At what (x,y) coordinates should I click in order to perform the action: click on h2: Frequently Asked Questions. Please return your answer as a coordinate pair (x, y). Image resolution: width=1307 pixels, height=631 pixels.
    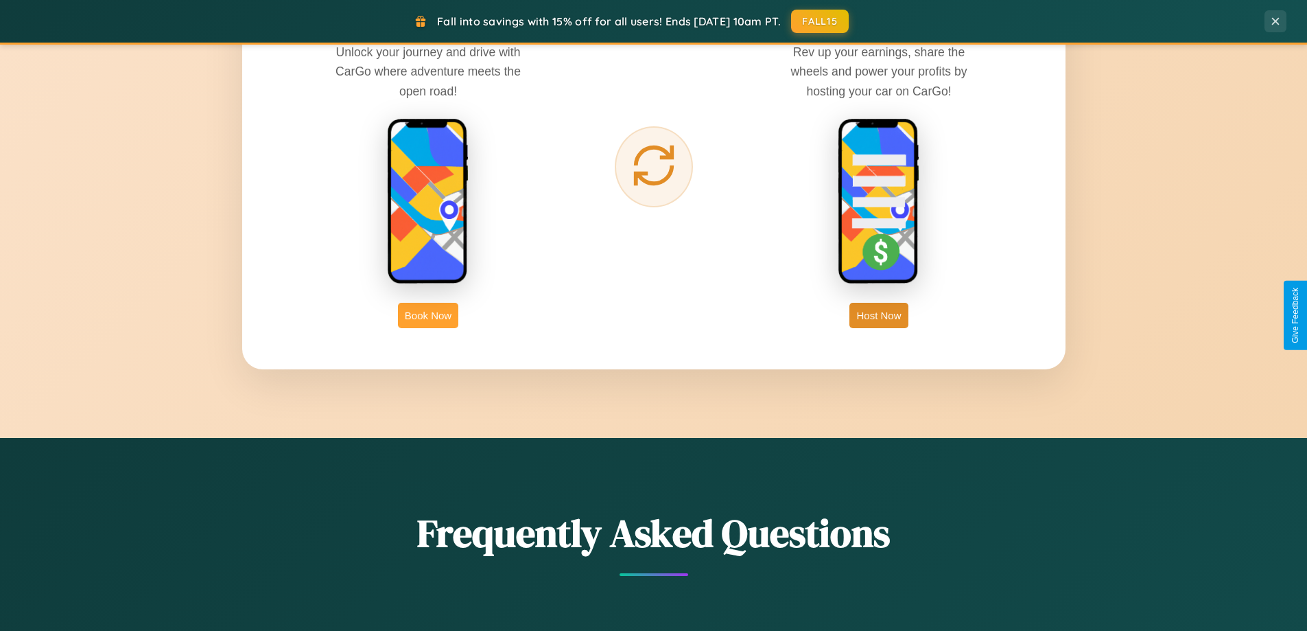
    Looking at the image, I should click on (654, 533).